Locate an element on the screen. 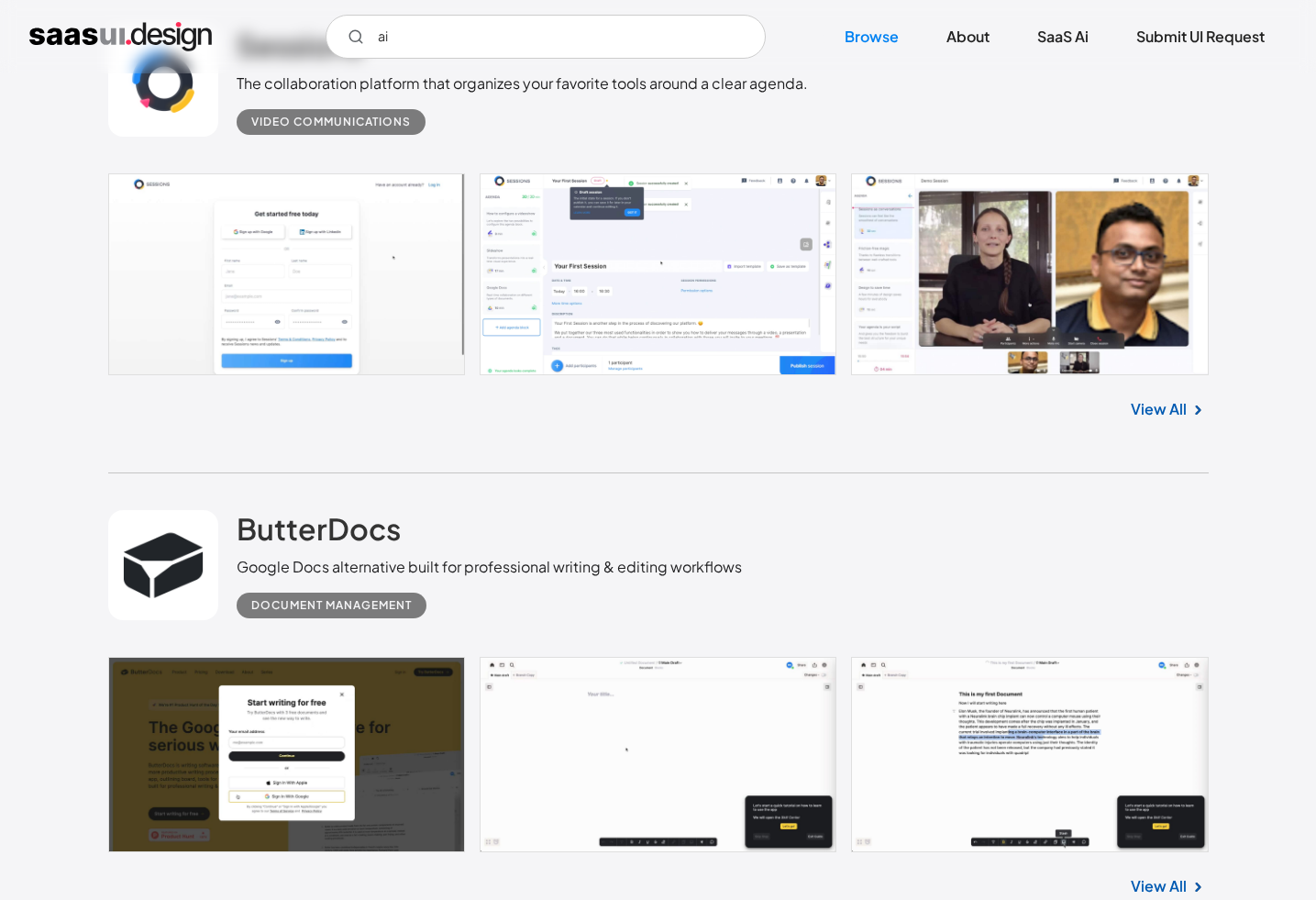 This screenshot has height=900, width=1316. div: Google Docs alternative built for professional writing & editing workflows is located at coordinates (489, 567).